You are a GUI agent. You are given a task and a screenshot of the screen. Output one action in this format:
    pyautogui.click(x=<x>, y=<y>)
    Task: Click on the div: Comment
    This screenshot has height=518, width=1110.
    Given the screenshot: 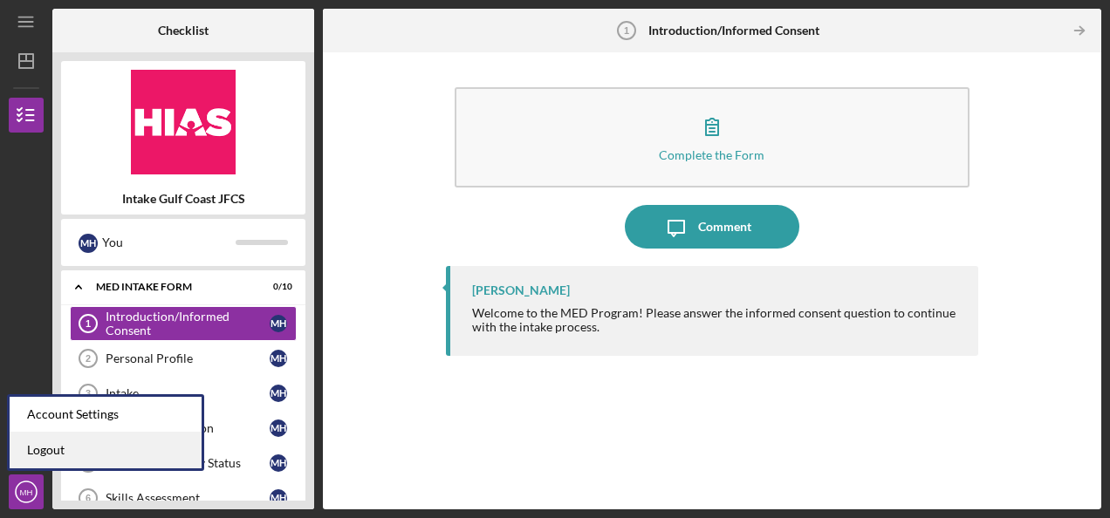 What is the action you would take?
    pyautogui.click(x=724, y=227)
    